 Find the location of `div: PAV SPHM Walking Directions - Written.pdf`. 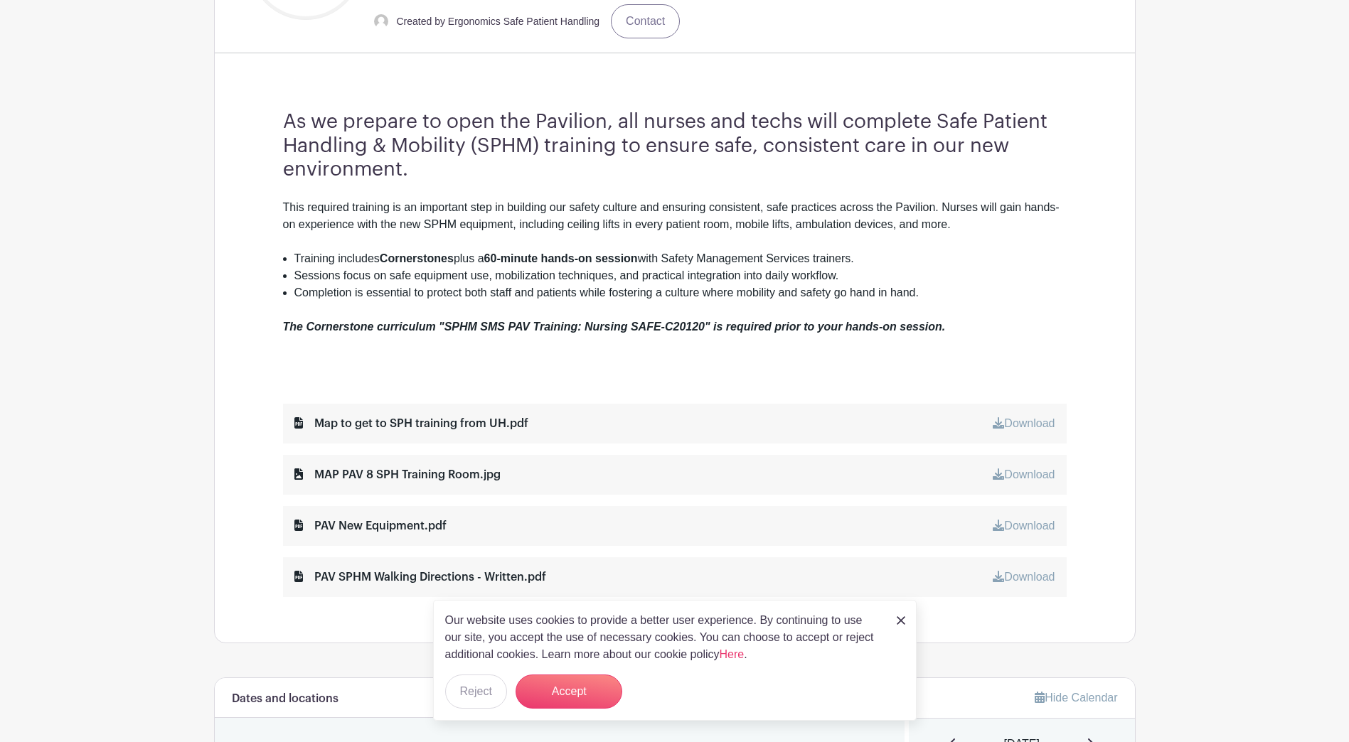

div: PAV SPHM Walking Directions - Written.pdf is located at coordinates (420, 577).